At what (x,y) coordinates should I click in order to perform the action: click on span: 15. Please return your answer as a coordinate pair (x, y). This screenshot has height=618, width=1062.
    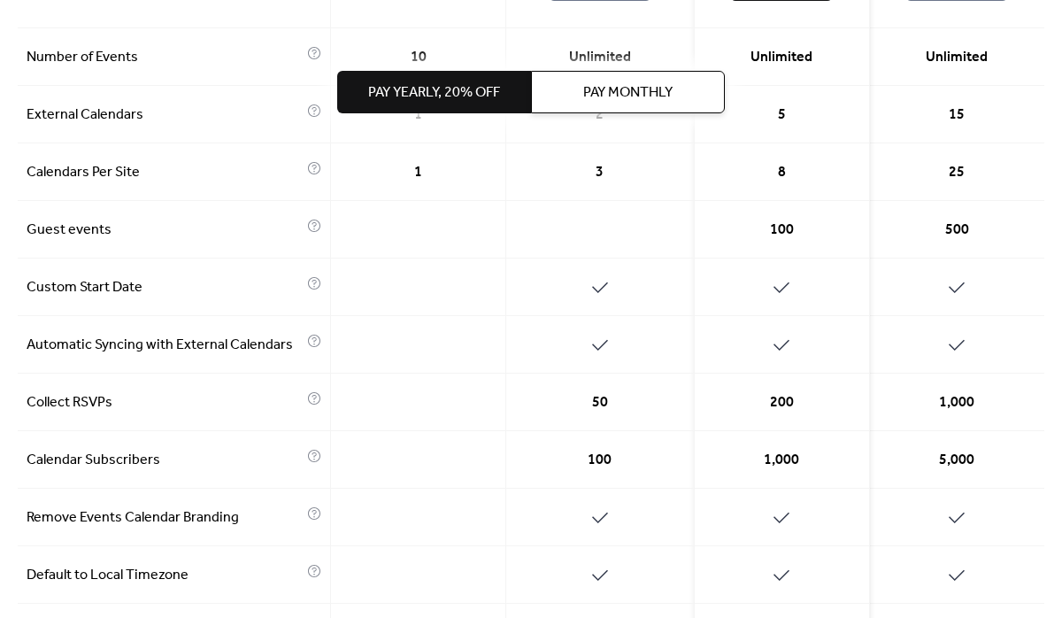
    Looking at the image, I should click on (956, 115).